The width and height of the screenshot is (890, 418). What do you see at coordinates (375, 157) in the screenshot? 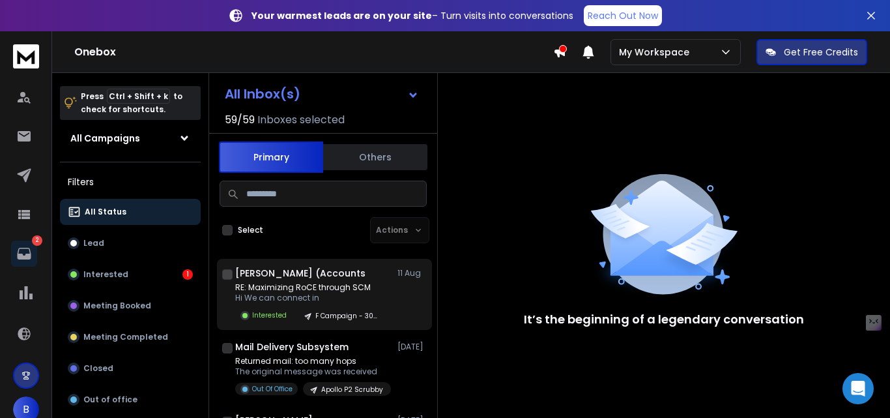
I see `button: Others` at bounding box center [375, 157].